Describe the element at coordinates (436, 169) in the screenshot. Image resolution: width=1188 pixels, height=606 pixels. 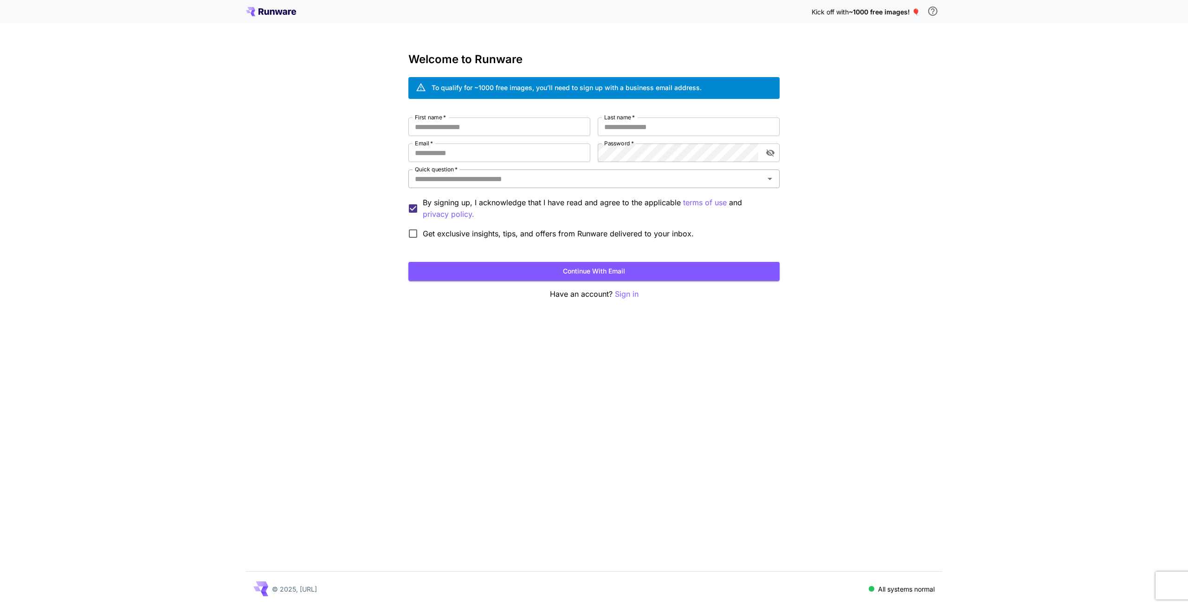
I see `label: Quick question` at that location.